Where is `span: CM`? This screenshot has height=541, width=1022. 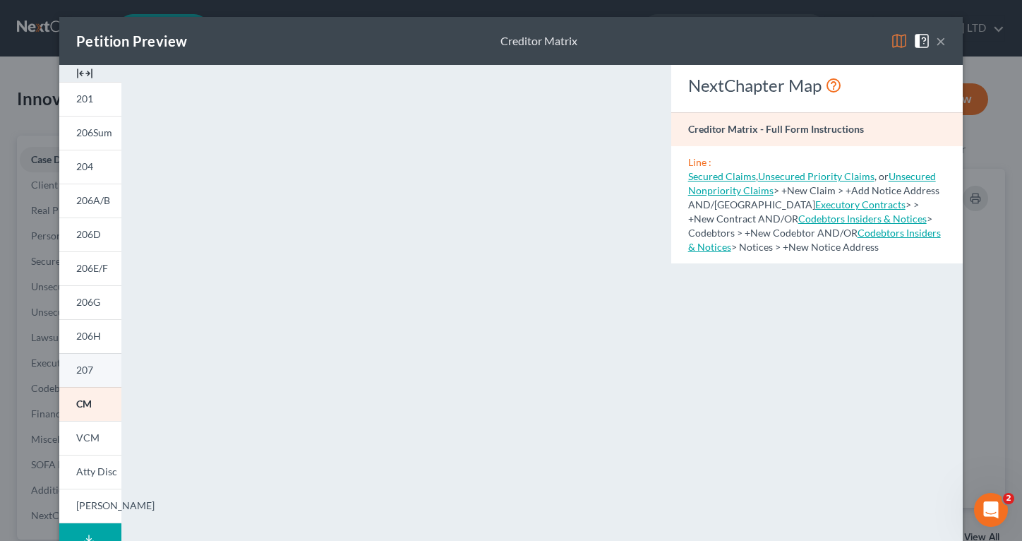 span: CM is located at coordinates (84, 403).